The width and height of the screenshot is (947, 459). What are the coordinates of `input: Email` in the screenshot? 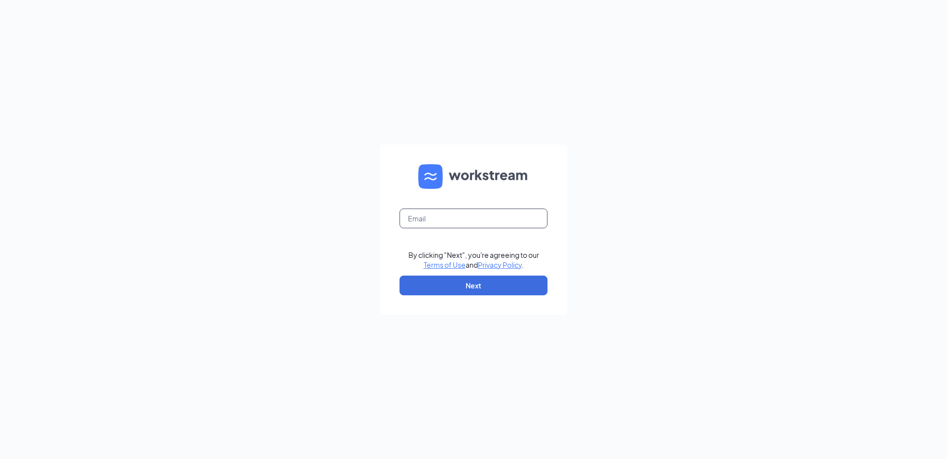 It's located at (474, 219).